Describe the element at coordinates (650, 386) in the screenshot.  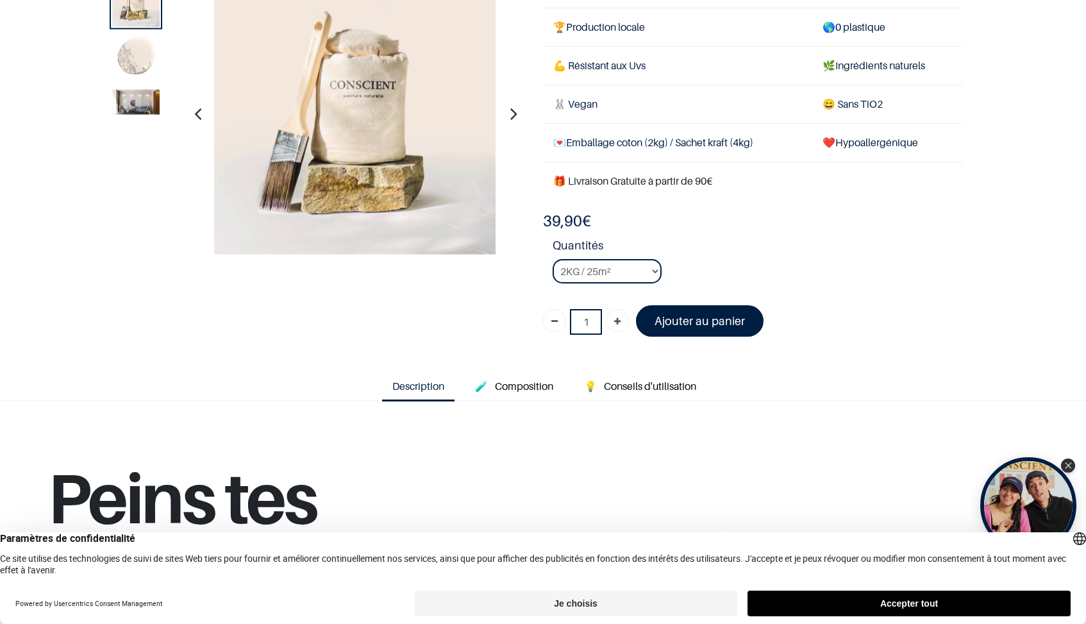
I see `span: Conseils d'utilisation` at that location.